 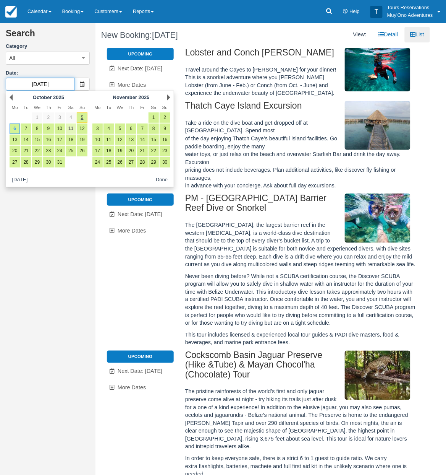 What do you see at coordinates (378, 375) in the screenshot?
I see `img: M36-1` at bounding box center [378, 375].